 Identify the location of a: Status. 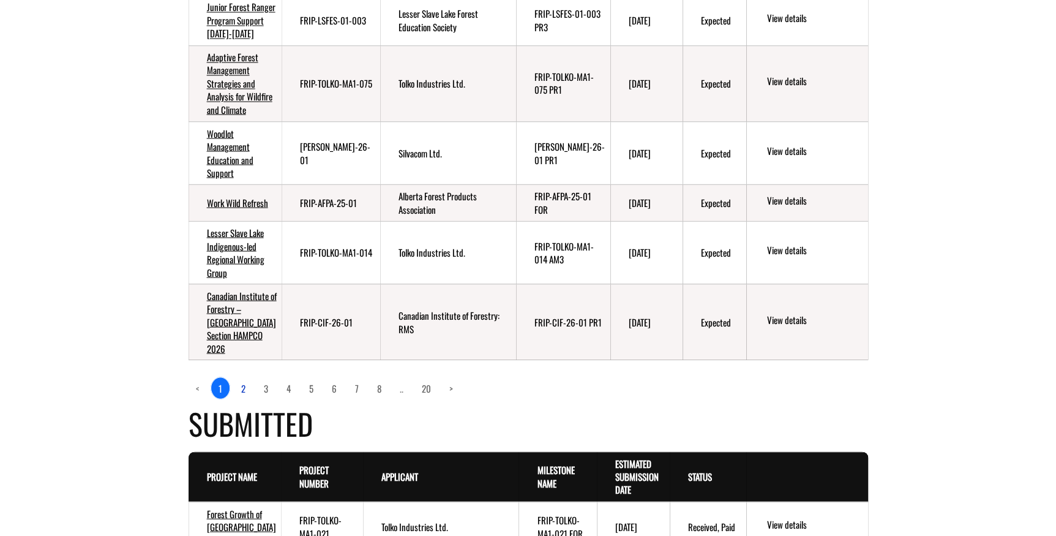
(700, 476).